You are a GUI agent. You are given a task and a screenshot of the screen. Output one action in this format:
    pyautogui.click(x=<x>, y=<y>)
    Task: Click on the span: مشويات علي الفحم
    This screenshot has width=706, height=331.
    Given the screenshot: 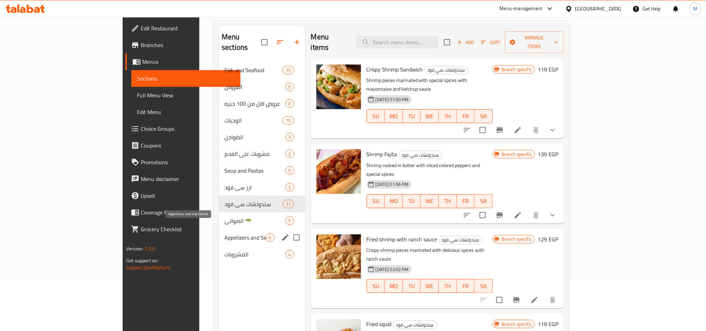 What is the action you would take?
    pyautogui.click(x=255, y=154)
    